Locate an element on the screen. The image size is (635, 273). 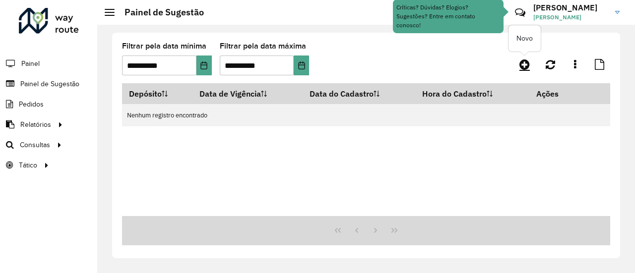
label: Filtrar pela data mínima is located at coordinates (164, 46).